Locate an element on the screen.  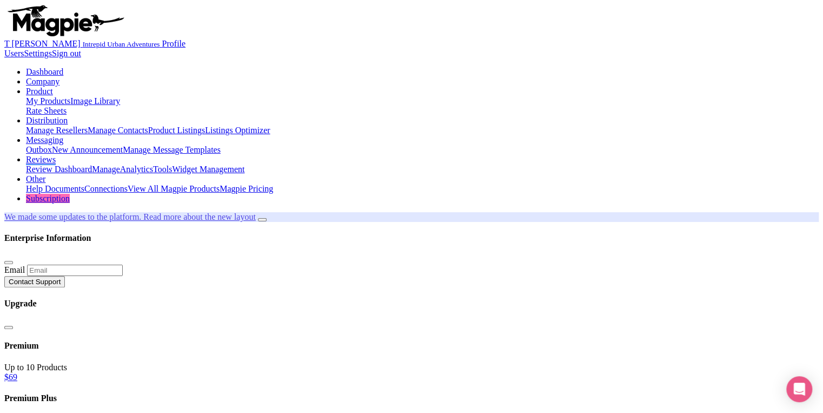
a: Sign out is located at coordinates (67, 53).